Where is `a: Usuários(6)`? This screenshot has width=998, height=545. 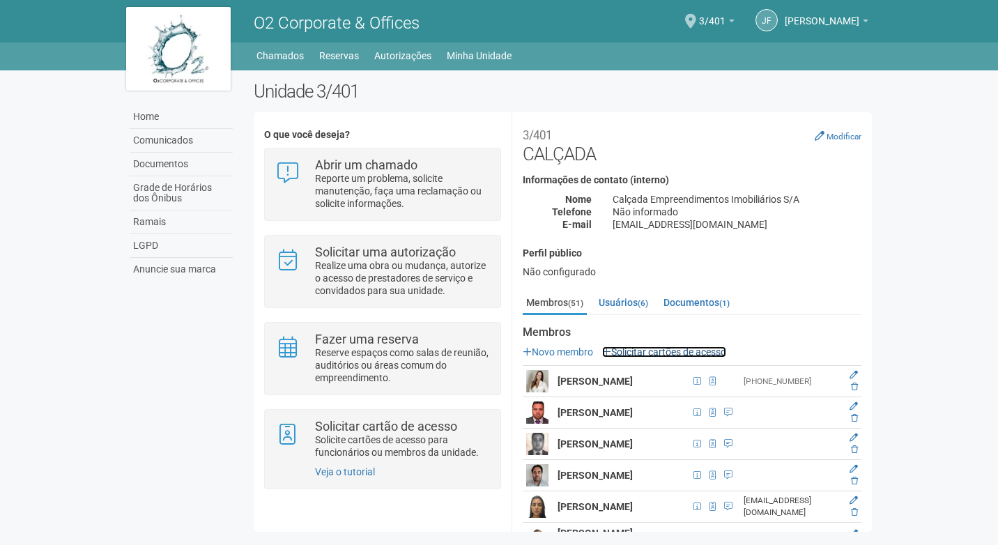 a: Usuários(6) is located at coordinates (623, 302).